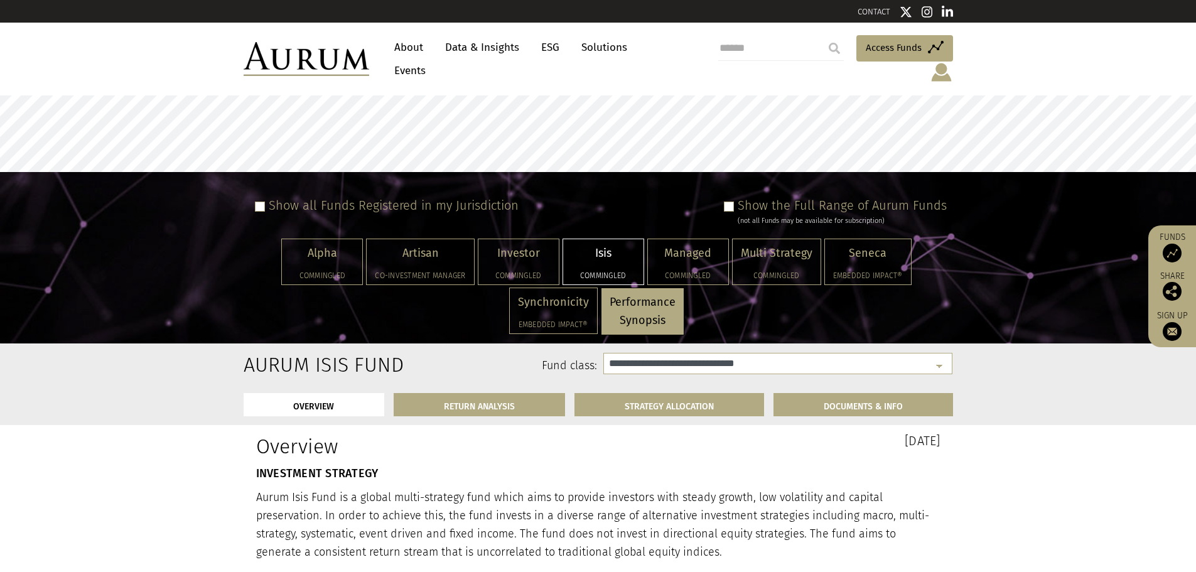 This screenshot has height=572, width=1196. What do you see at coordinates (1172, 253) in the screenshot?
I see `img: Access Funds` at bounding box center [1172, 253].